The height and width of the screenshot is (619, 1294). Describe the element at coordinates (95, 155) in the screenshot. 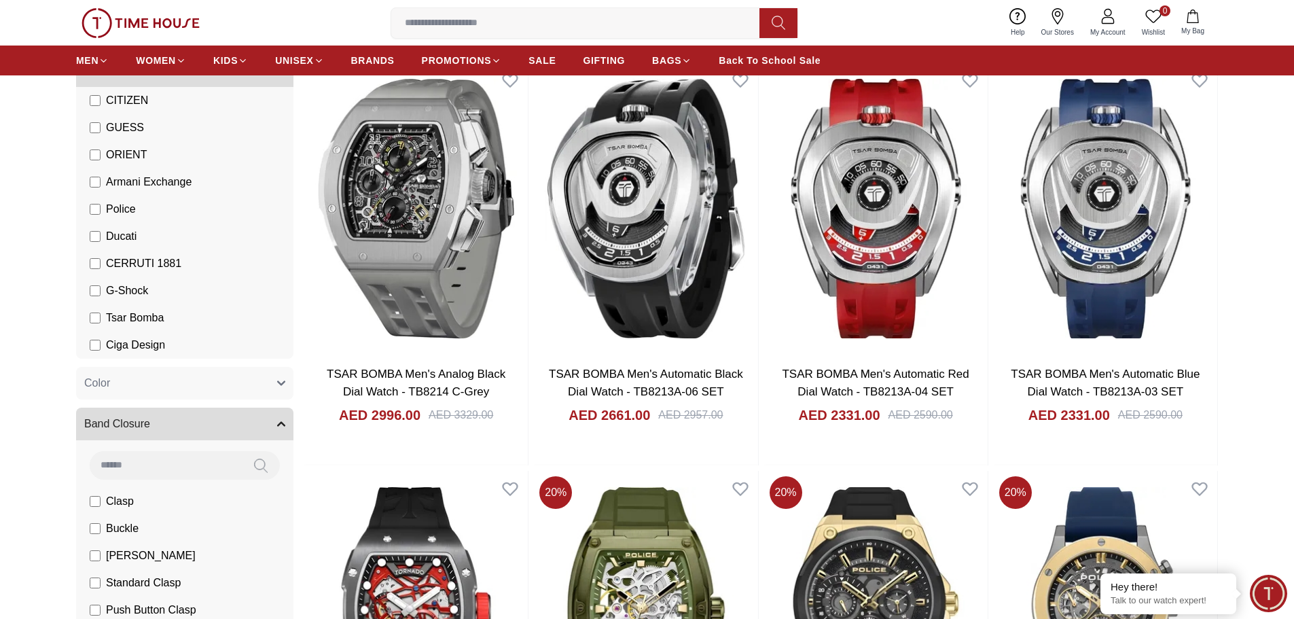

I see `input: ORIENT` at that location.